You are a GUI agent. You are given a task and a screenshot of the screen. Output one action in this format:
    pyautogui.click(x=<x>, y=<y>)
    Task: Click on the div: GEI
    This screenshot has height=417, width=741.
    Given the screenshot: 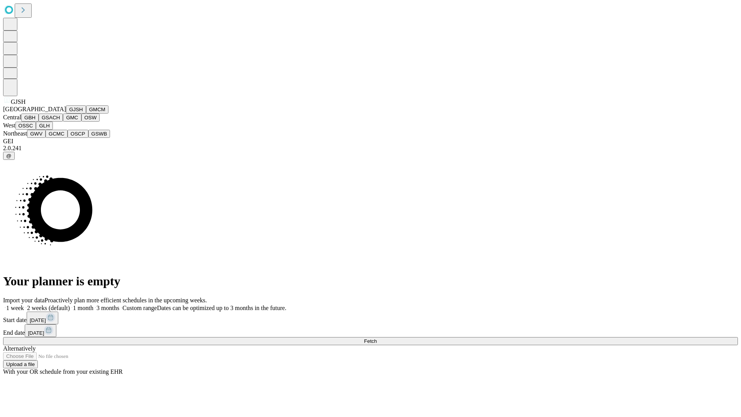 What is the action you would take?
    pyautogui.click(x=370, y=141)
    